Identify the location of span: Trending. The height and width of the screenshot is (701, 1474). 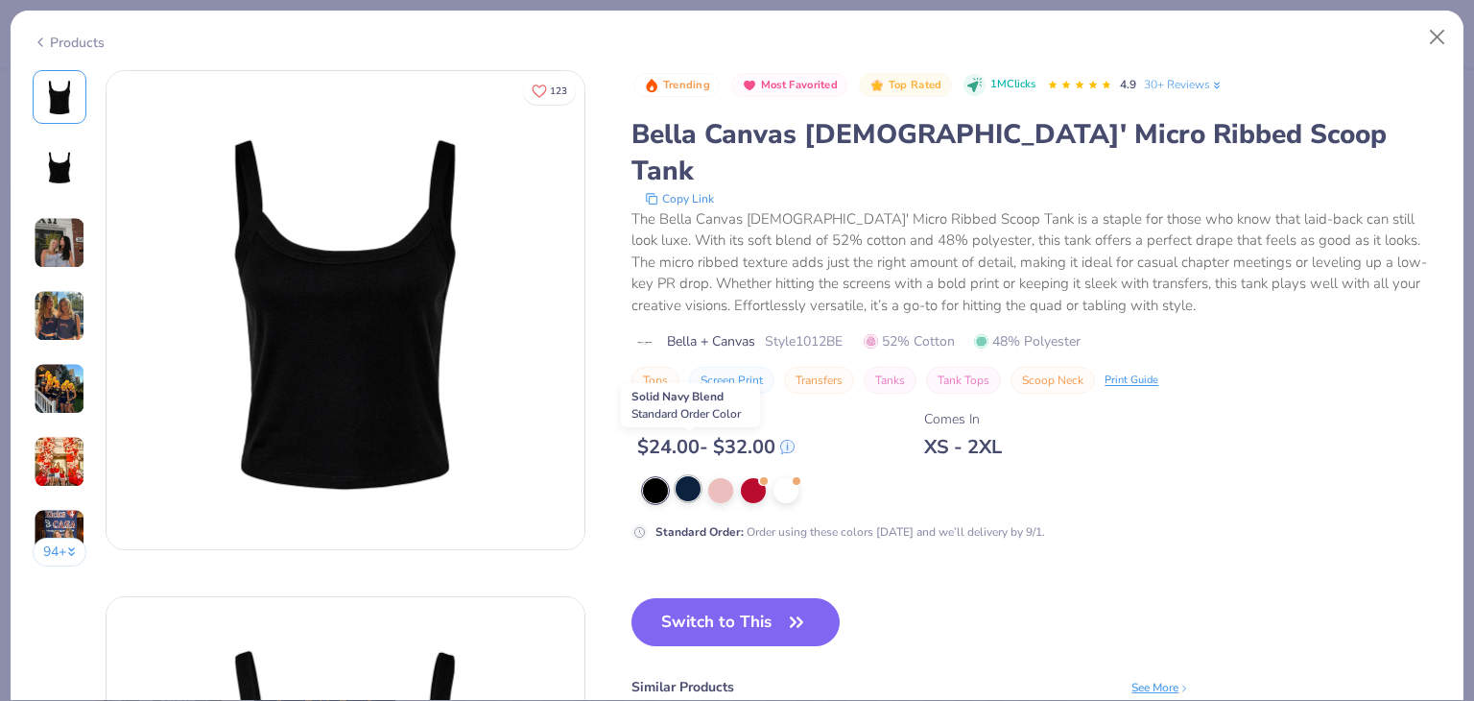
(686, 84).